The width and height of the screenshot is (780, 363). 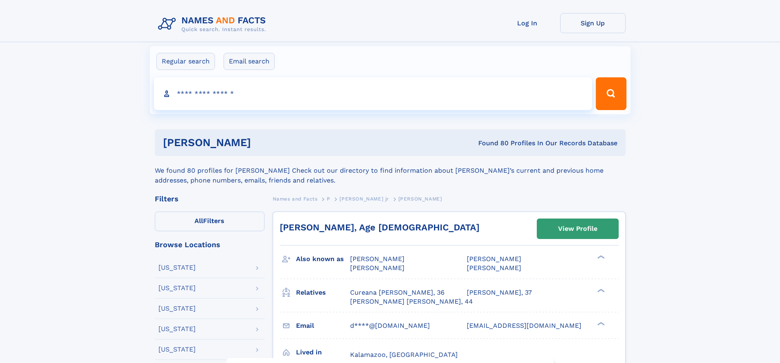 I want to click on a: Log In, so click(x=527, y=23).